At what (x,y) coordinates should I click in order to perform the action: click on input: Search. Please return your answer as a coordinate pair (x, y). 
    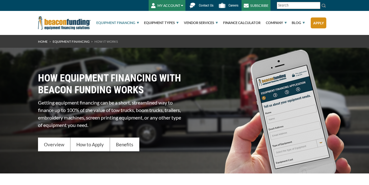
    Looking at the image, I should click on (298, 5).